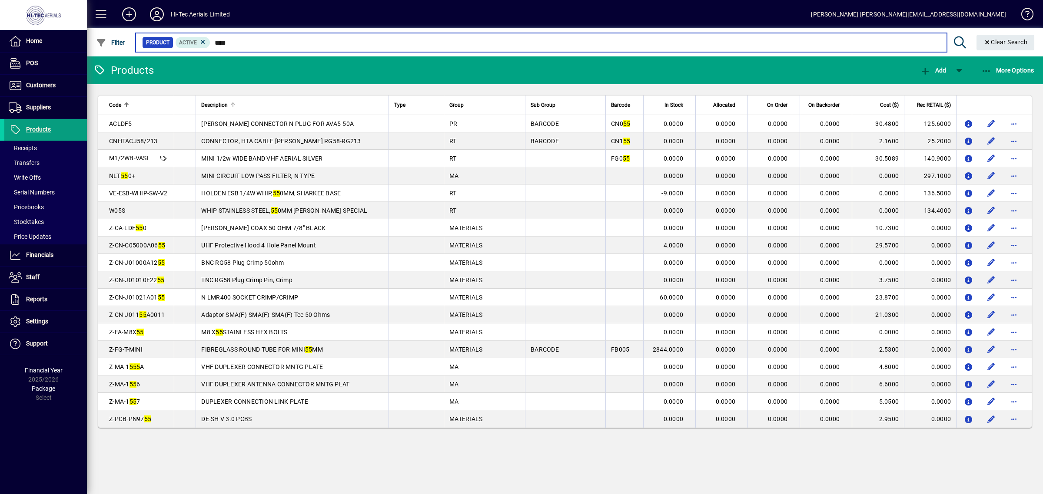  Describe the element at coordinates (46, 255) in the screenshot. I see `a: Financials` at that location.